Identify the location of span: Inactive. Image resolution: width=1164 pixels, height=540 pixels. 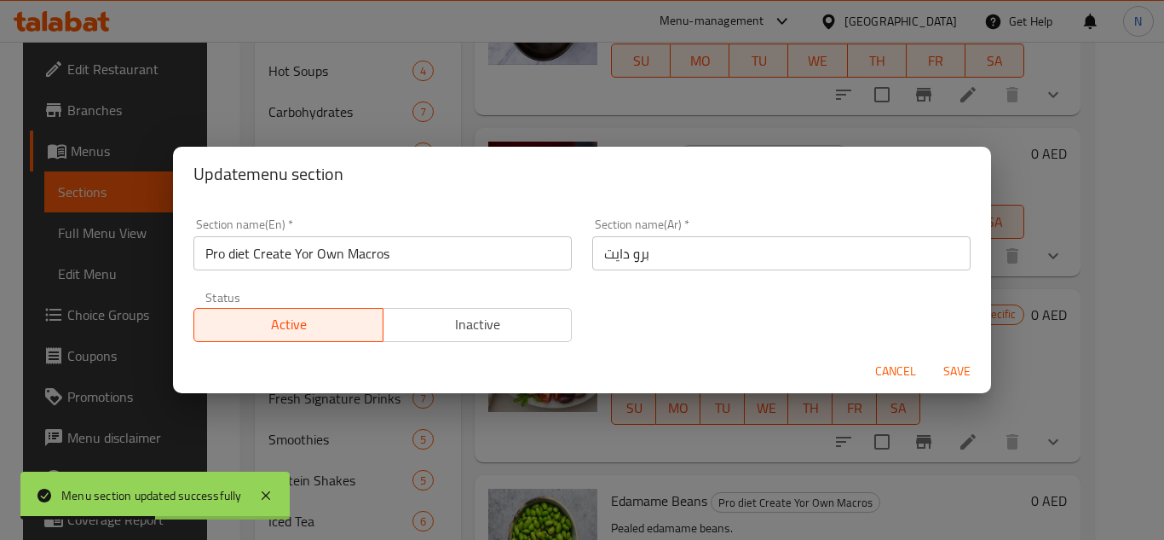
(478, 324).